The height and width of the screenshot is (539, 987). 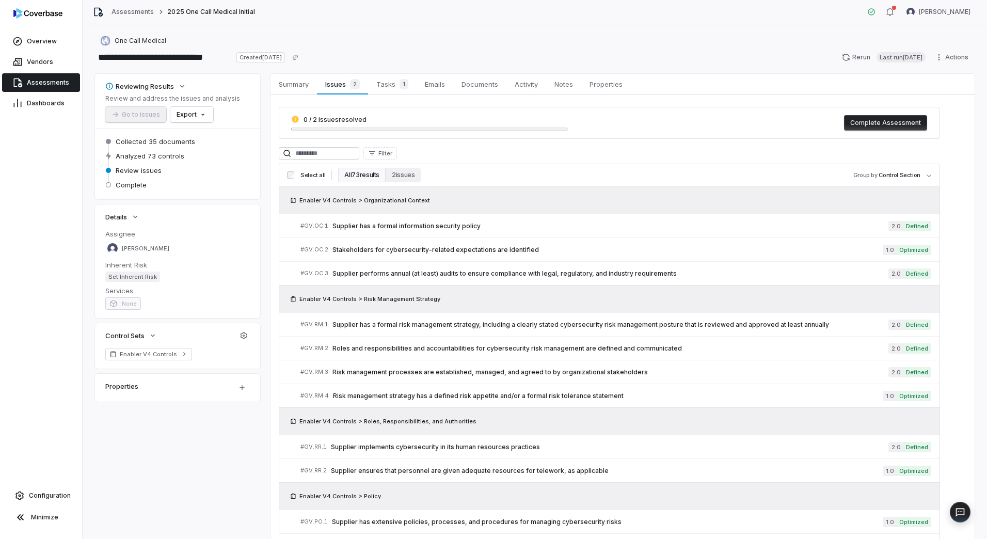 What do you see at coordinates (610, 226) in the screenshot?
I see `span: Supplier has a formal information security policy` at bounding box center [610, 226].